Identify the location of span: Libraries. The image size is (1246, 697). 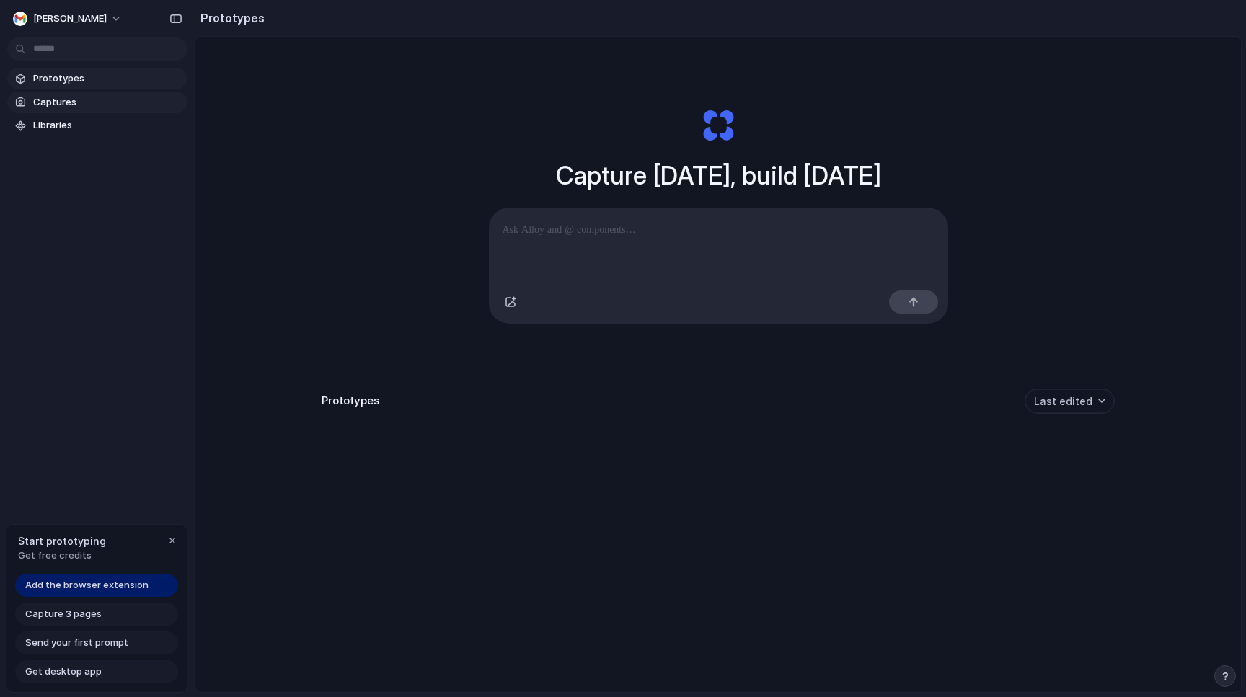
(107, 125).